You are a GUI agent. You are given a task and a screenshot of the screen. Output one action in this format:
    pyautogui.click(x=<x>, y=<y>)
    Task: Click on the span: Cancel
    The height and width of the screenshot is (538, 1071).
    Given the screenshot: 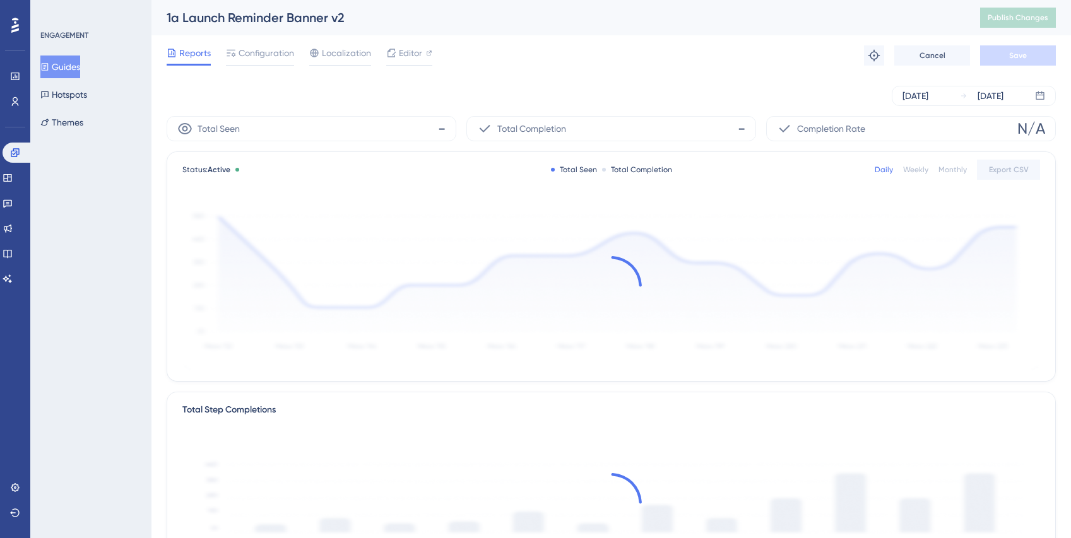 What is the action you would take?
    pyautogui.click(x=932, y=56)
    